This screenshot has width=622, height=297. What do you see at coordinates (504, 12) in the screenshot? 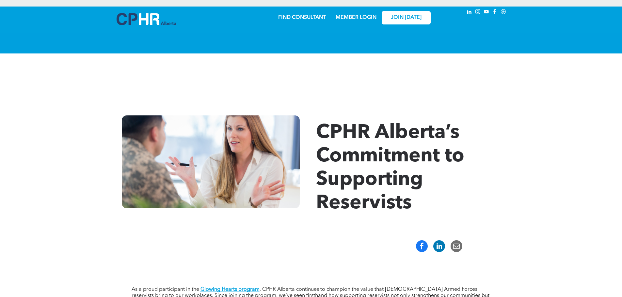
I see `a: Social network` at bounding box center [504, 12].